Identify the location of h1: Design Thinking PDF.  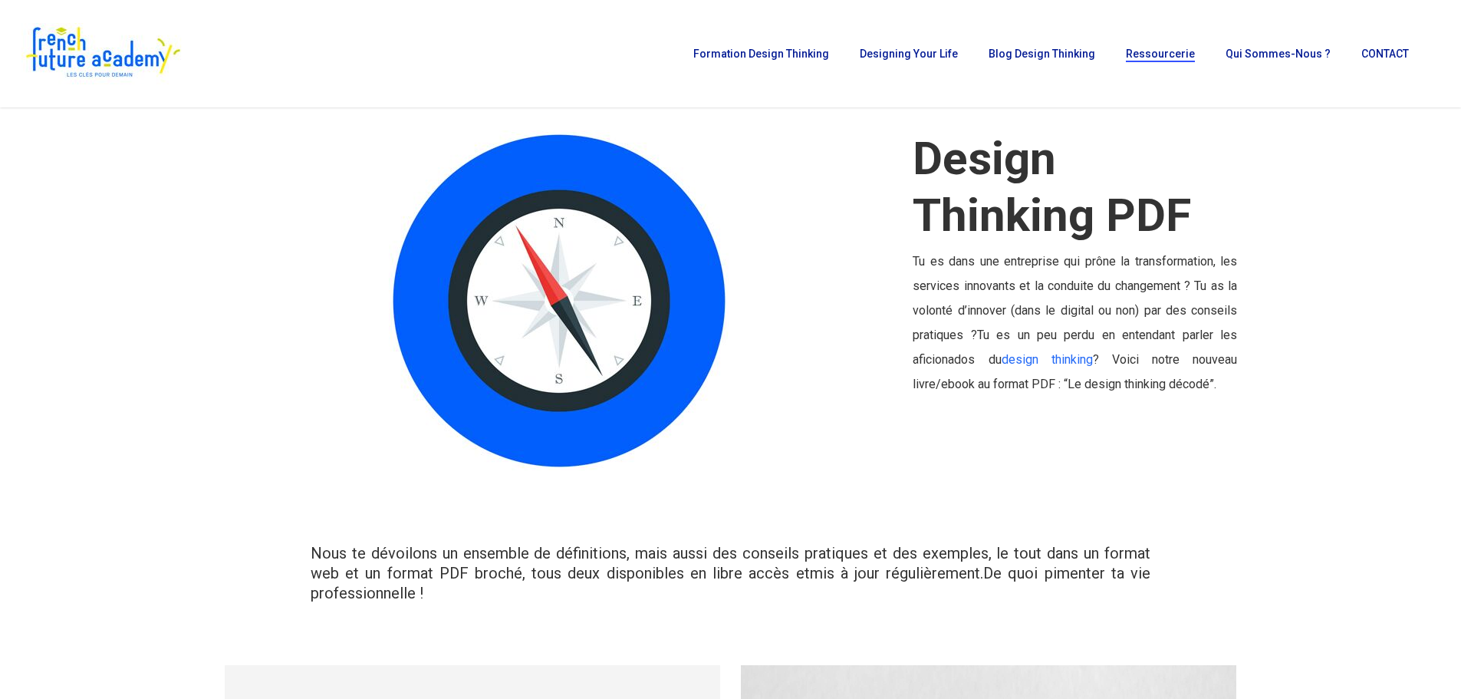
(1074, 187).